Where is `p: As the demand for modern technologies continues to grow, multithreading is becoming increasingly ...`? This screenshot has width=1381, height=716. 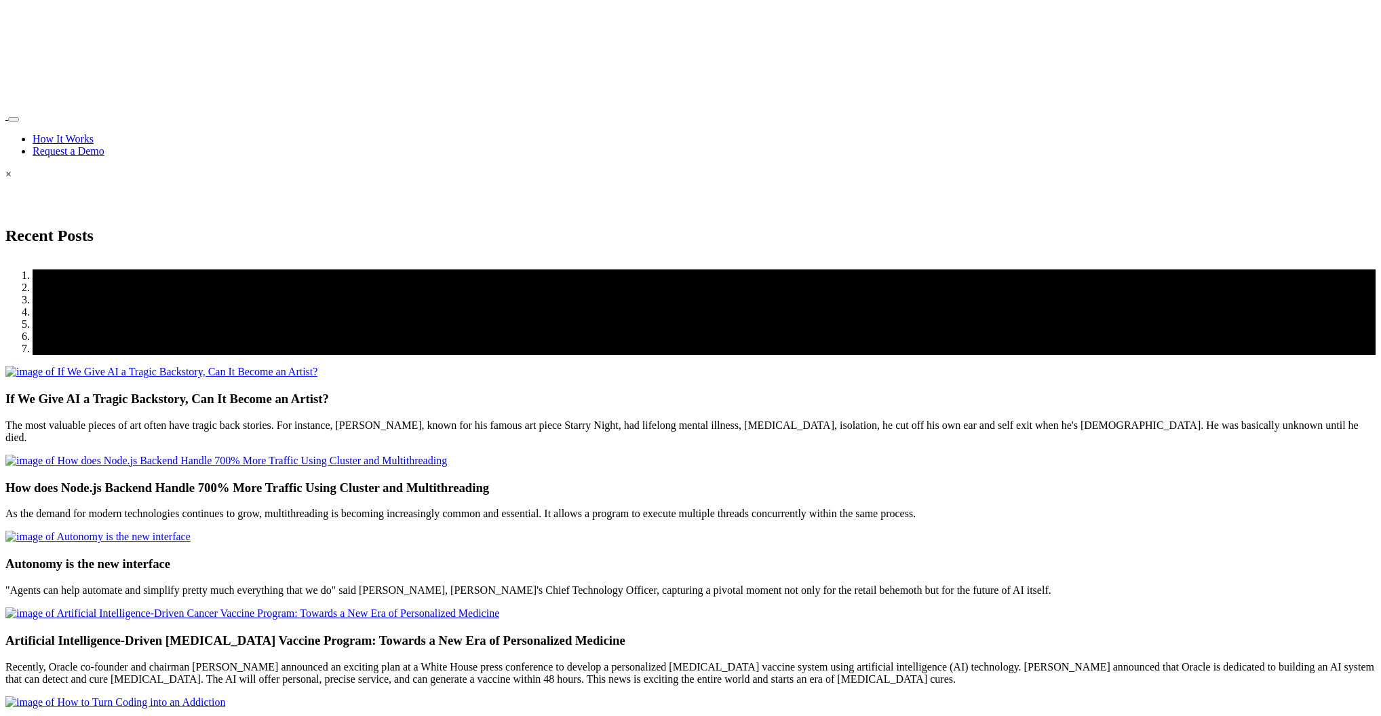 p: As the demand for modern technologies continues to grow, multithreading is becoming increasingly ... is located at coordinates (690, 513).